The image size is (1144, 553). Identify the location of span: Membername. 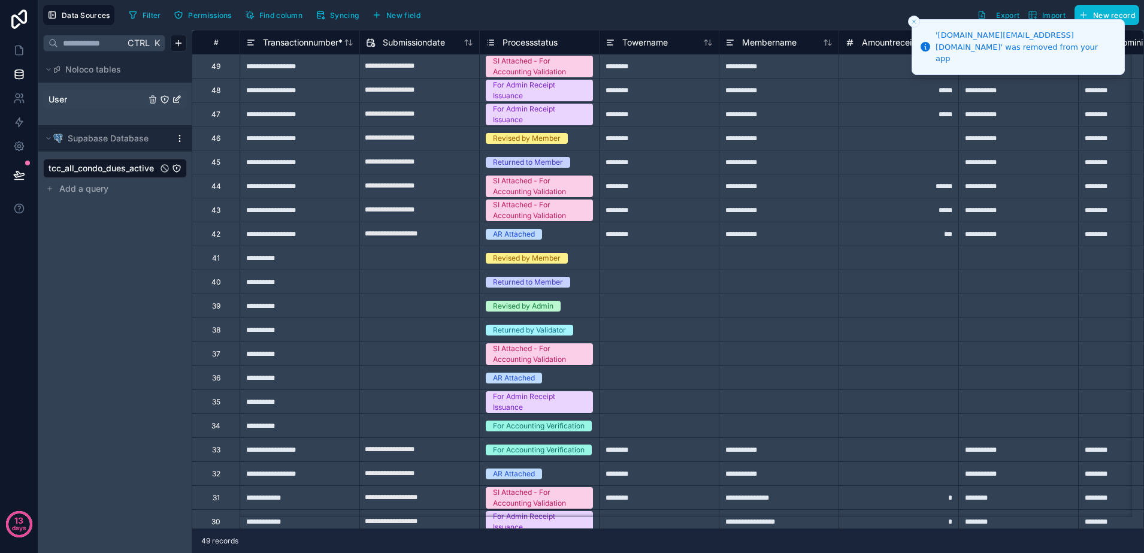
(769, 43).